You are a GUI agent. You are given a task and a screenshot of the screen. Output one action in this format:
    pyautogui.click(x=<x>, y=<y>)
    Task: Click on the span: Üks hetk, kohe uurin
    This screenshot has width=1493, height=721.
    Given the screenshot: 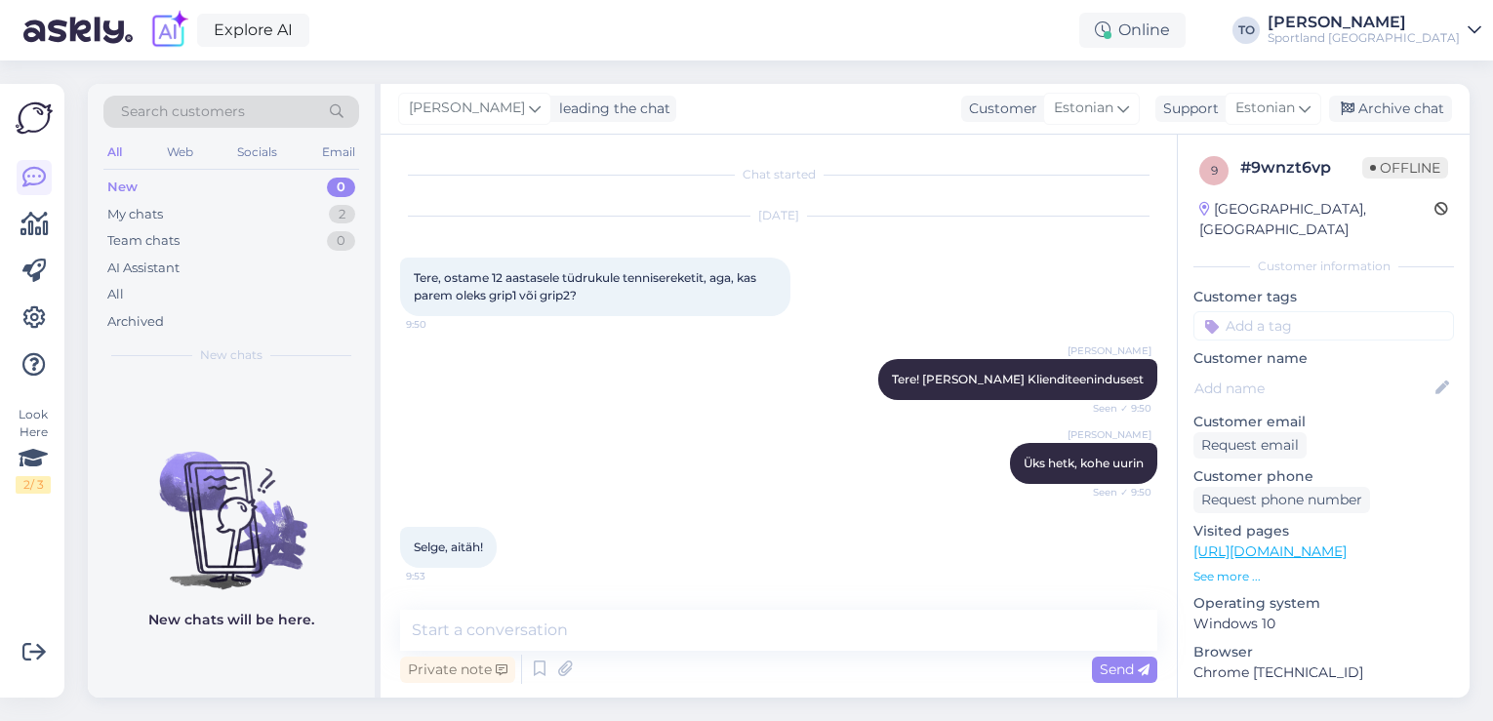 What is the action you would take?
    pyautogui.click(x=1083, y=463)
    